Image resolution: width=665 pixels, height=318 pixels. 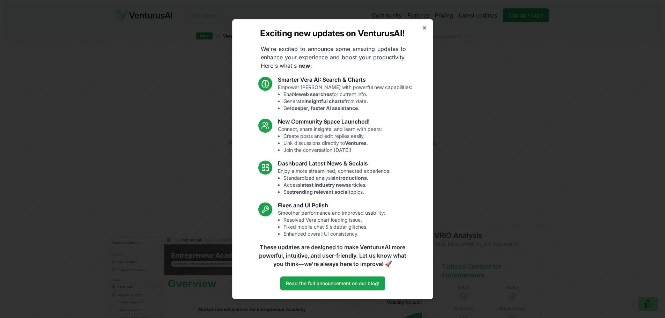 What do you see at coordinates (324, 185) in the screenshot?
I see `strong: latest industry news` at bounding box center [324, 185].